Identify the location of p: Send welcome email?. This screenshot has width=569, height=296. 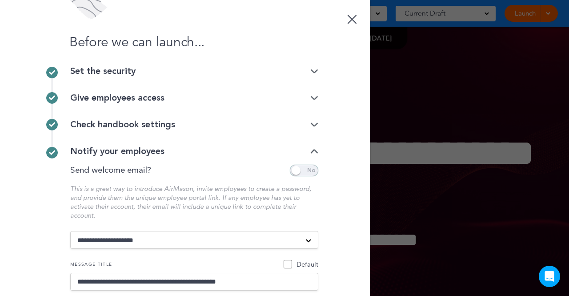
(111, 170).